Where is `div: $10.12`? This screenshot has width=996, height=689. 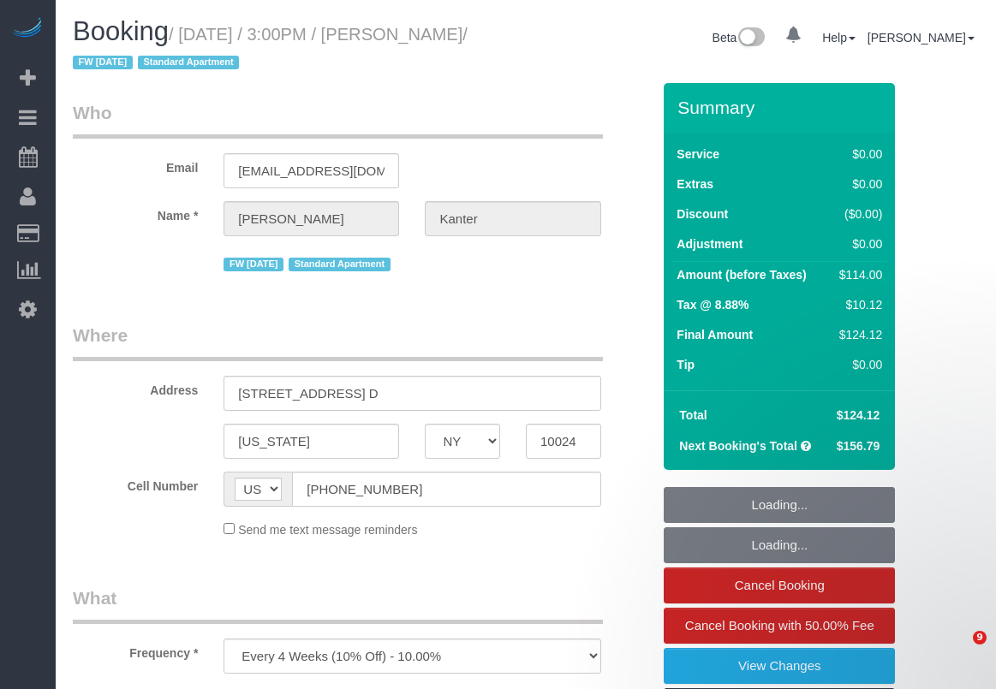
div: $10.12 is located at coordinates (857, 305).